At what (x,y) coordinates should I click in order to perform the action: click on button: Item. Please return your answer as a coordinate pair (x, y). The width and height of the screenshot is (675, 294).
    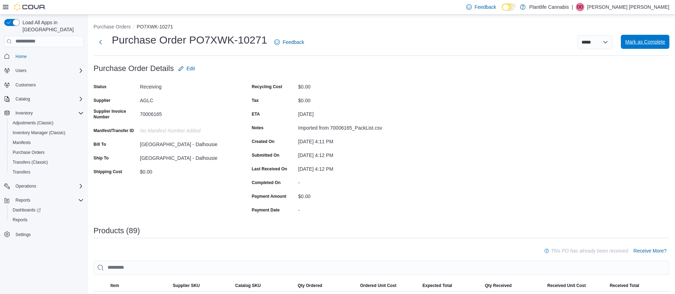
    Looking at the image, I should click on (139, 286).